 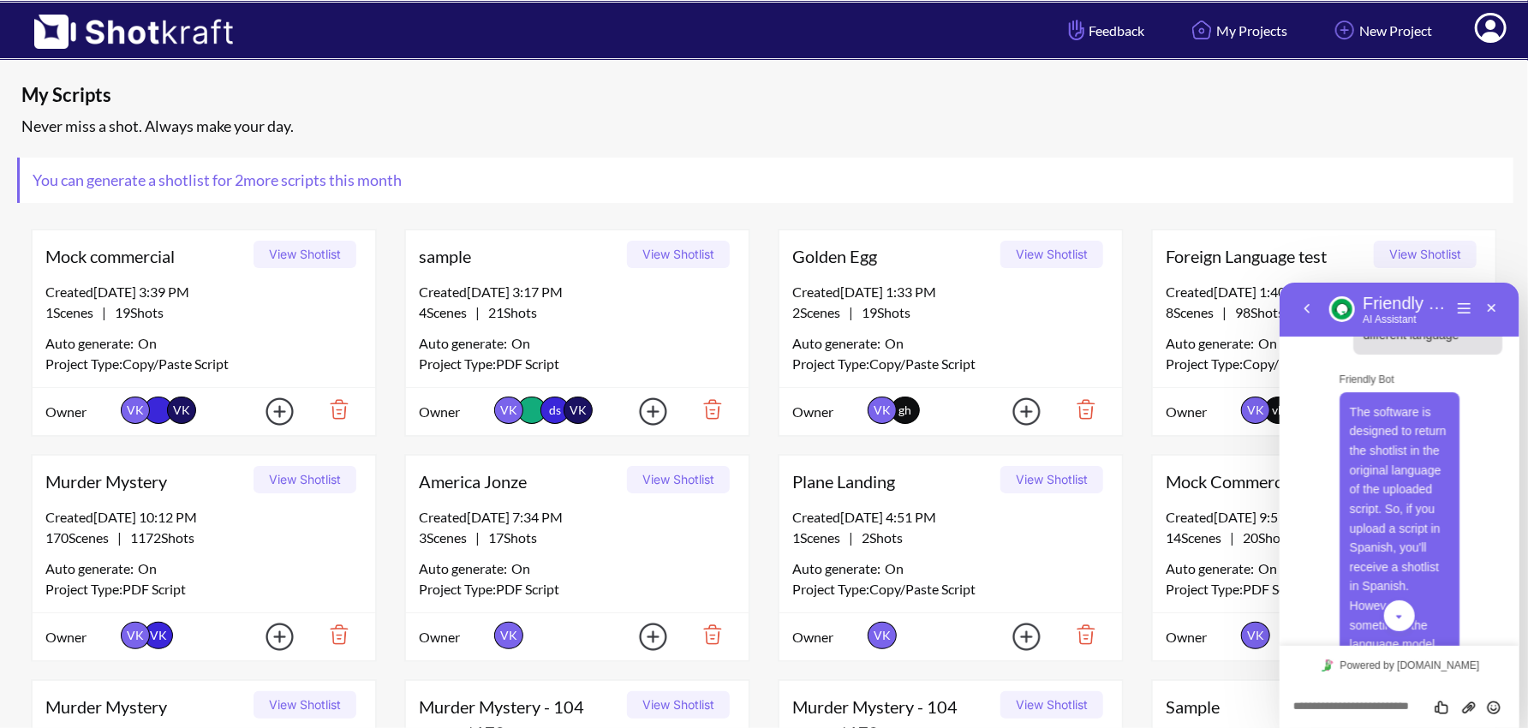 What do you see at coordinates (893, 481) in the screenshot?
I see `span: Plane Landing` at bounding box center [893, 481].